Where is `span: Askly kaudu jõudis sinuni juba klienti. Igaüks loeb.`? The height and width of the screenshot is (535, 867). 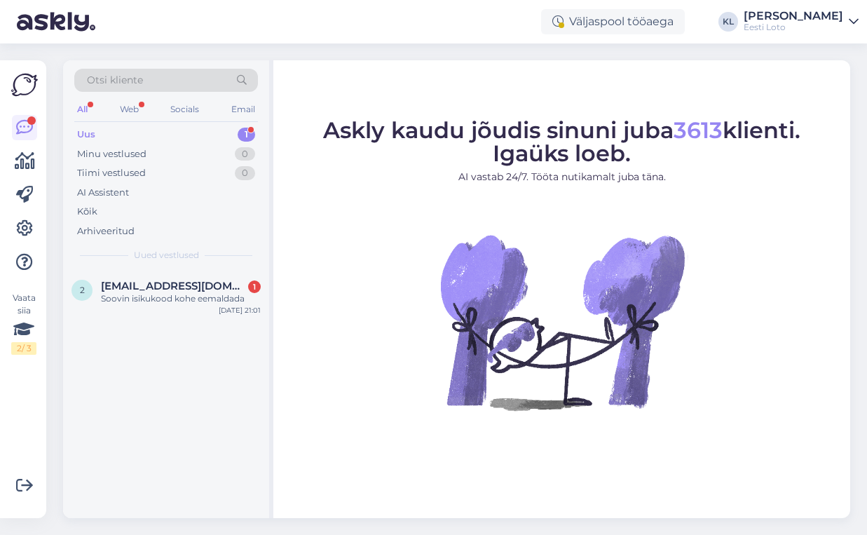 span: Askly kaudu jõudis sinuni juba klienti. Igaüks loeb. is located at coordinates (561, 142).